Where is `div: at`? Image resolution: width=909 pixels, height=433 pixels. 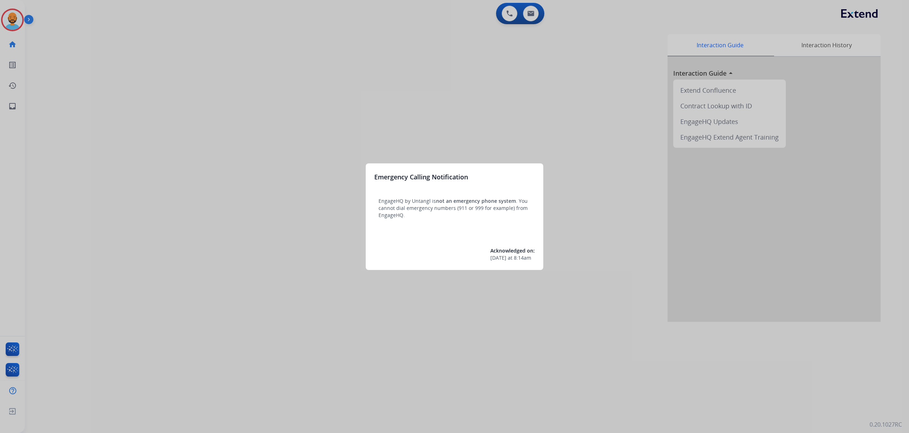 div: at is located at coordinates (512, 258).